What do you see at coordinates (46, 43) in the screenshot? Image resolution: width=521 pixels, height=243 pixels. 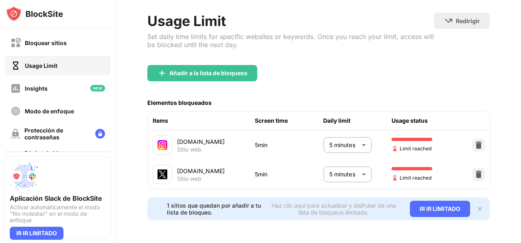 I see `div: Bloquear sitios` at bounding box center [46, 43].